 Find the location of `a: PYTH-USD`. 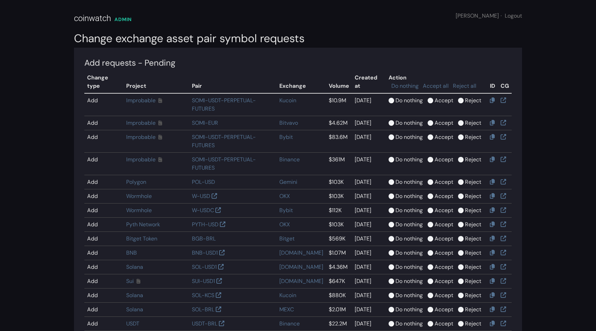

a: PYTH-USD is located at coordinates (205, 225).